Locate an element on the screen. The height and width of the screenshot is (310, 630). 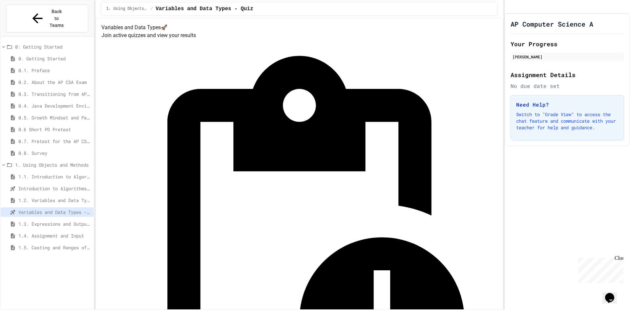
h4: Variables and Data Types 🚀 is located at coordinates (299, 28).